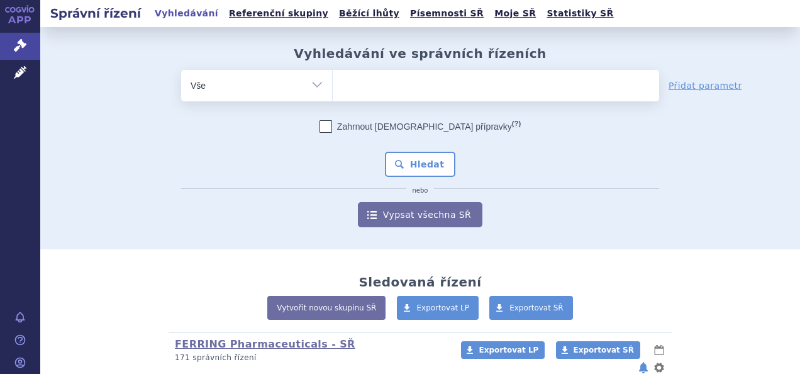 The height and width of the screenshot is (374, 800). What do you see at coordinates (420, 214) in the screenshot?
I see `a: Vypsat všechna SŘ` at bounding box center [420, 214].